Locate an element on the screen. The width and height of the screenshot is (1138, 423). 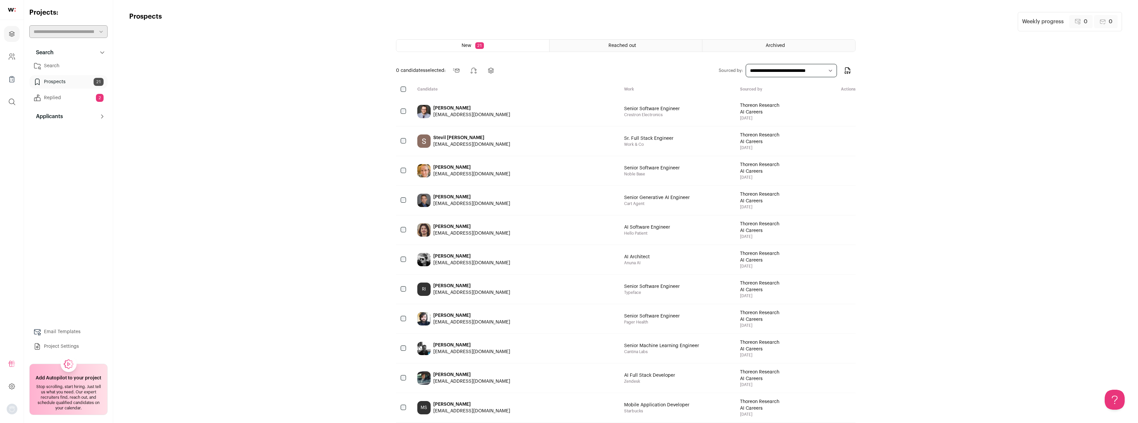
span: AI Architect is located at coordinates (637, 257).